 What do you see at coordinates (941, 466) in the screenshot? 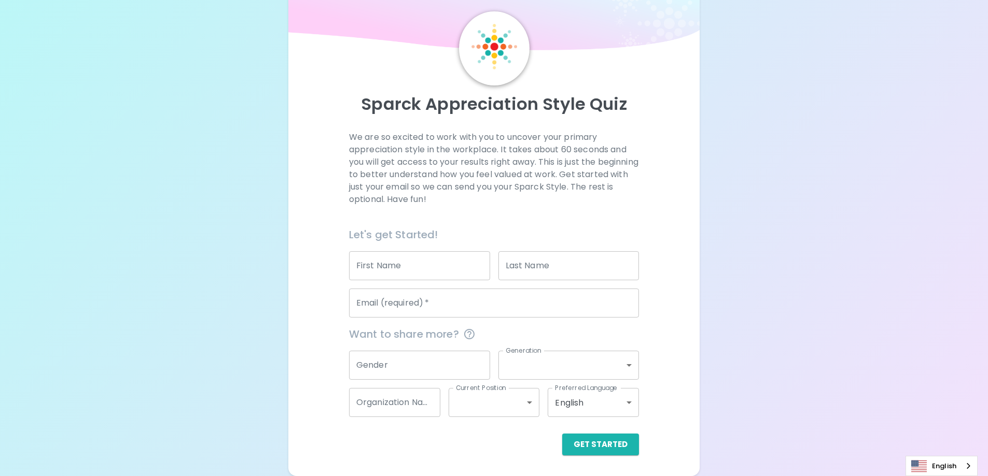
I see `a: English` at bounding box center [941, 466].